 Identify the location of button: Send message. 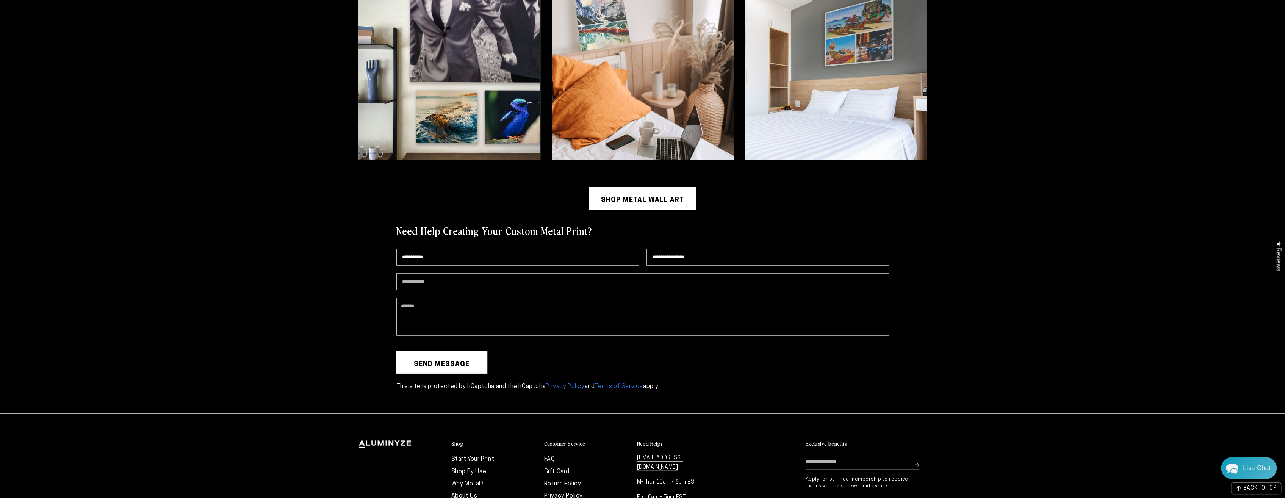
(442, 362).